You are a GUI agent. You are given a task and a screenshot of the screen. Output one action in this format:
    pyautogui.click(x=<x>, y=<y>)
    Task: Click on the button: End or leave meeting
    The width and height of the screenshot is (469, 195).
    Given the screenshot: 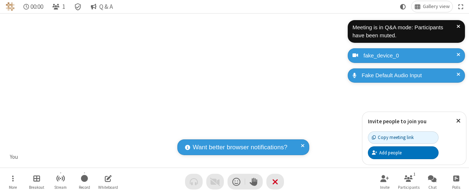 What is the action you would take?
    pyautogui.click(x=275, y=182)
    